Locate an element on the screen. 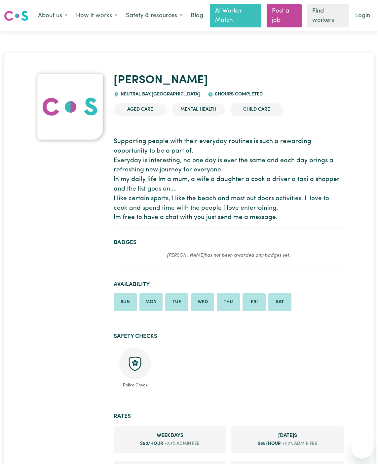 The width and height of the screenshot is (378, 464). span: $ 65 /hour is located at coordinates (269, 443).